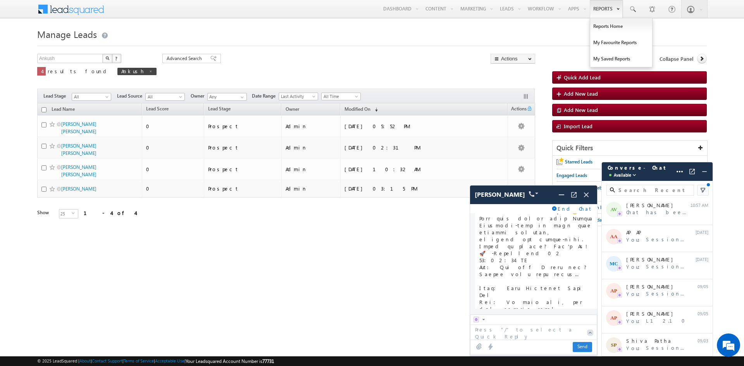  What do you see at coordinates (131, 96) in the screenshot?
I see `span: Lead Source` at bounding box center [131, 96].